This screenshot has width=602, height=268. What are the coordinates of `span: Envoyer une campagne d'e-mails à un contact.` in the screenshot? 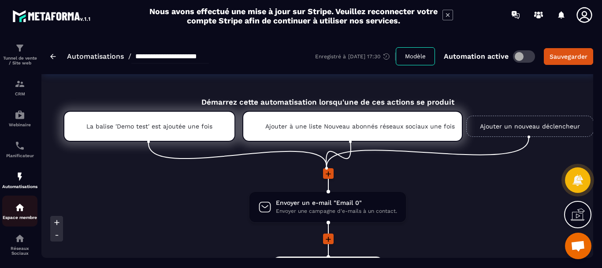 It's located at (336, 211).